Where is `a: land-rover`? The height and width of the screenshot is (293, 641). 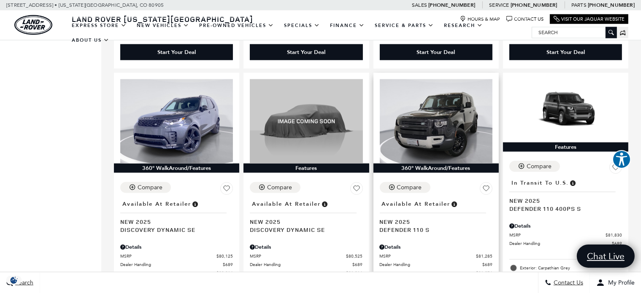
a: land-rover is located at coordinates (33, 25).